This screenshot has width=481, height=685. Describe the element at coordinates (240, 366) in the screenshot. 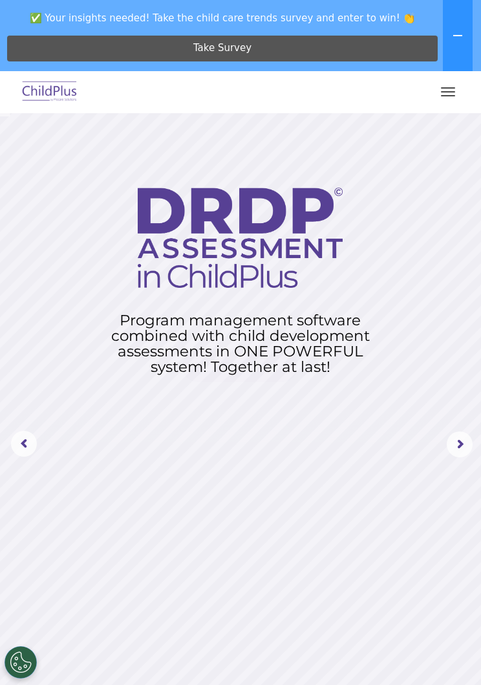

I see `a: Learn More` at that location.